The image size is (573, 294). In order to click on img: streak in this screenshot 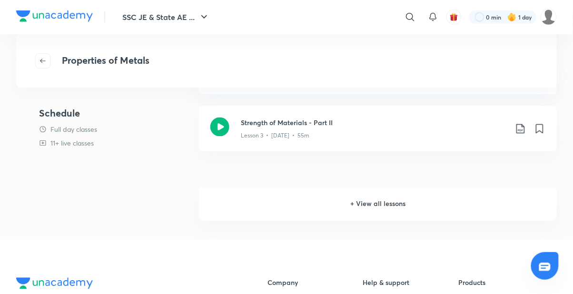, I will do `click(512, 17)`.